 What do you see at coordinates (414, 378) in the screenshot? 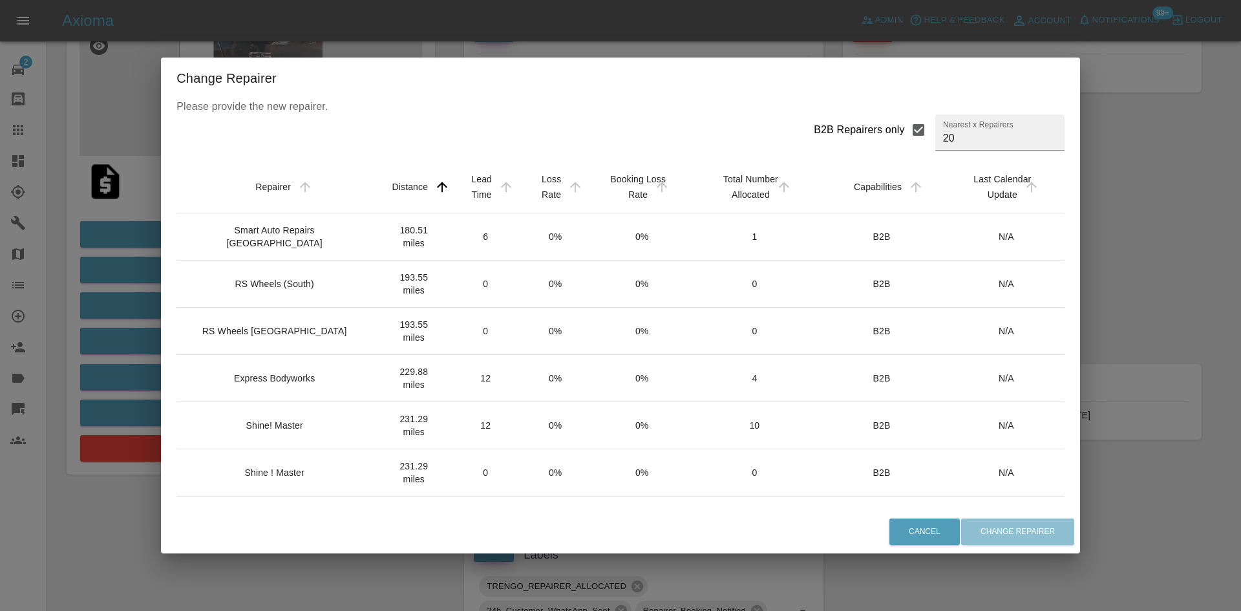
I see `td: 229.88 miles` at bounding box center [414, 378].